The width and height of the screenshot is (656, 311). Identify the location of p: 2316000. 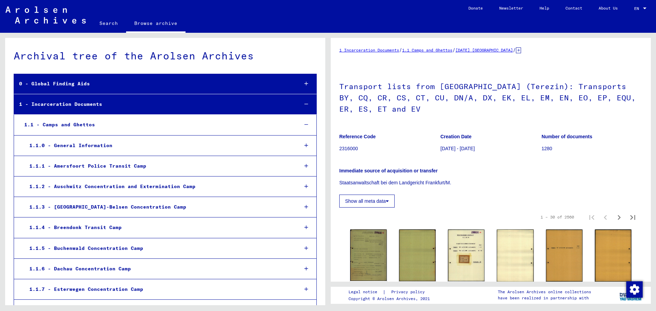
(390, 149).